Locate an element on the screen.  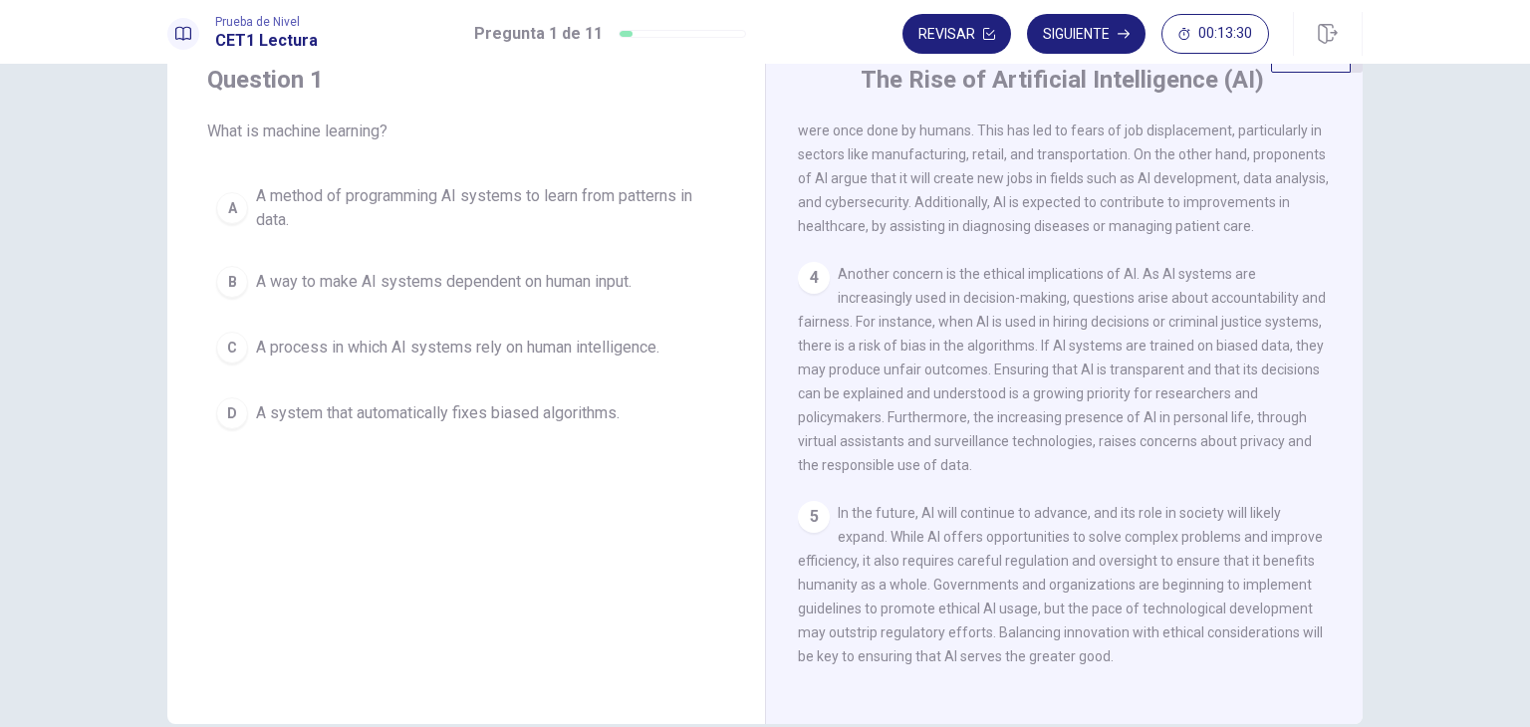
span: What is machine learning? is located at coordinates (466, 132).